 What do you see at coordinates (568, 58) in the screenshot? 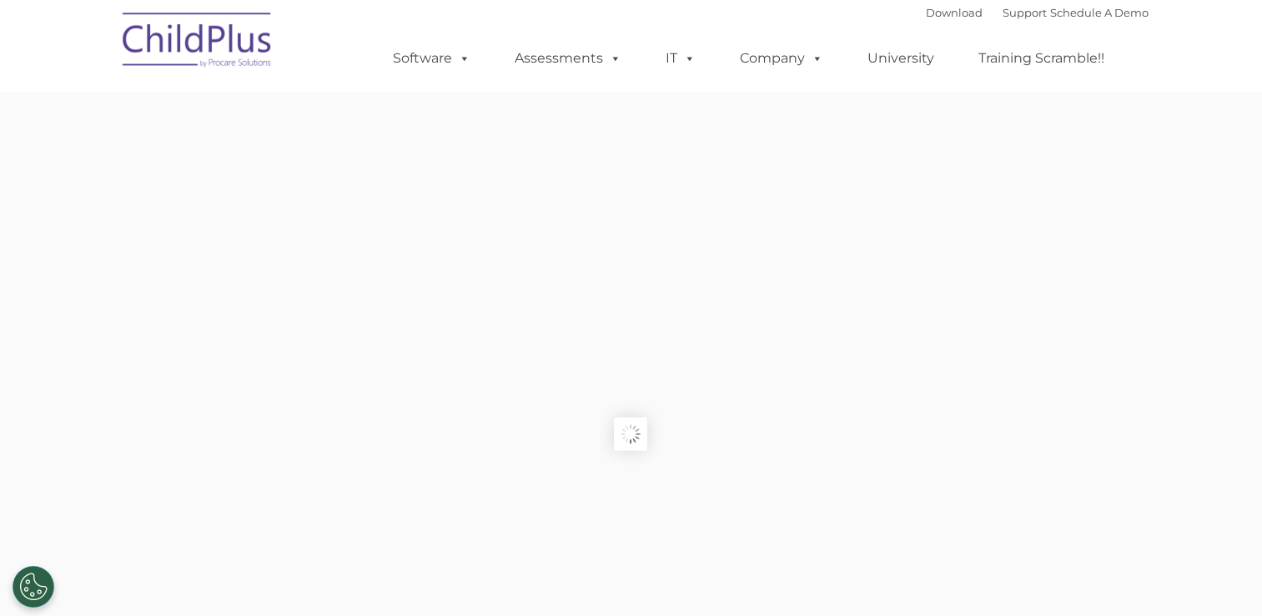
I see `a: Assessments` at bounding box center [568, 58].